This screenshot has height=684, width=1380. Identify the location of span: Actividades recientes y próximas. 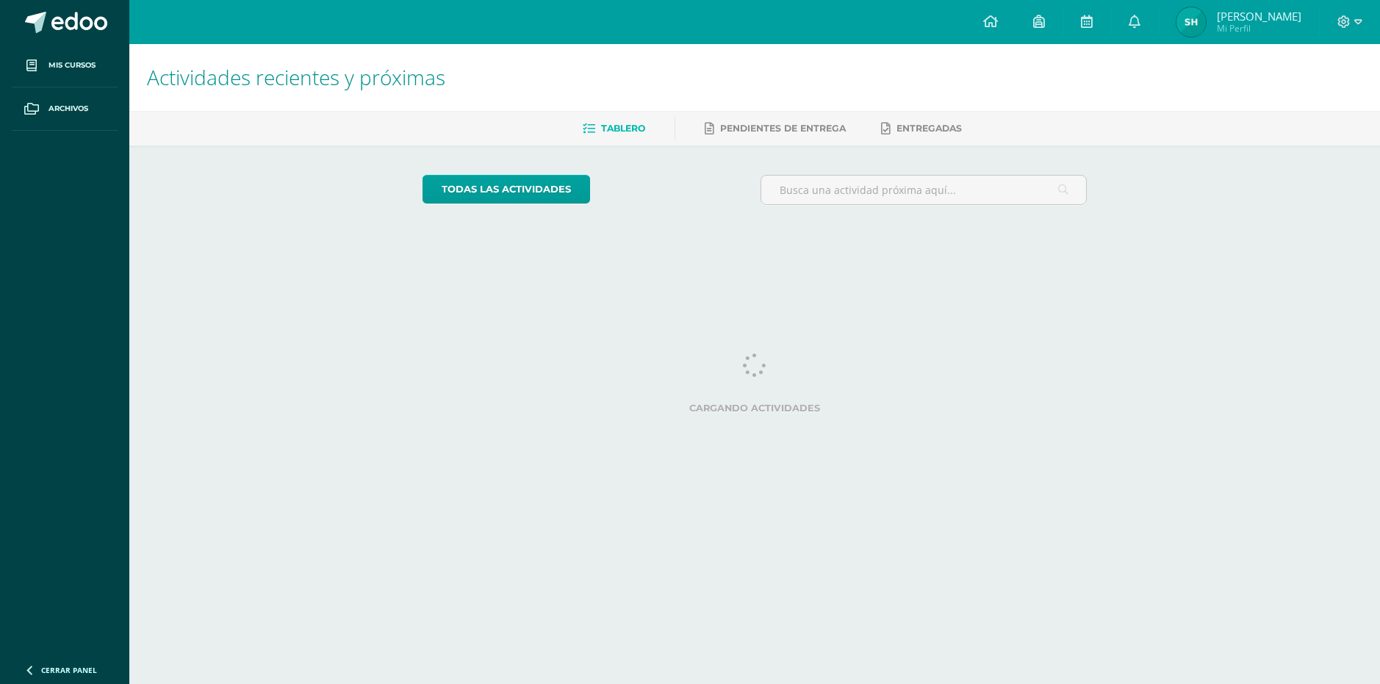
(296, 77).